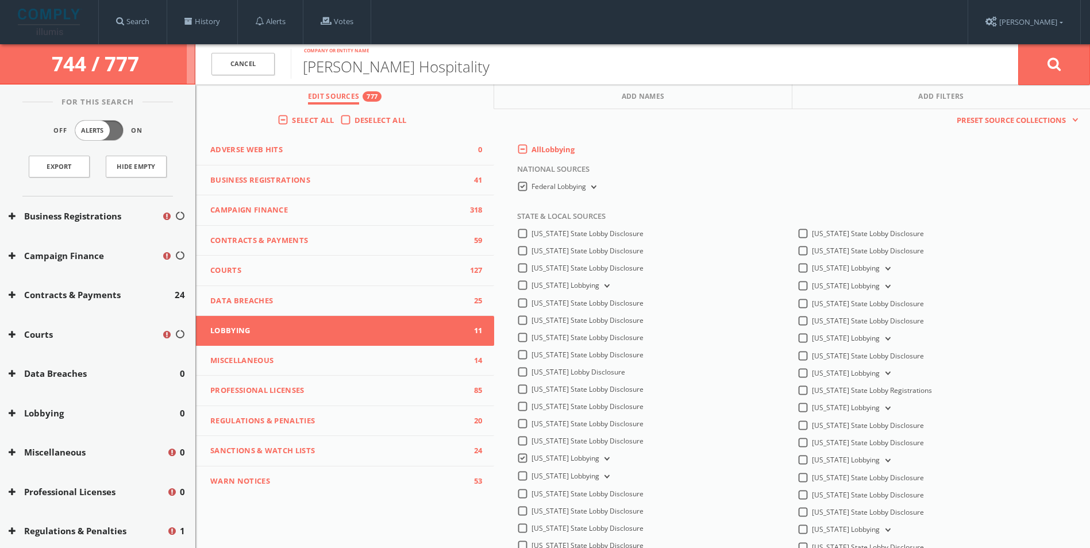 The width and height of the screenshot is (1090, 548). I want to click on span: Lobbying, so click(338, 331).